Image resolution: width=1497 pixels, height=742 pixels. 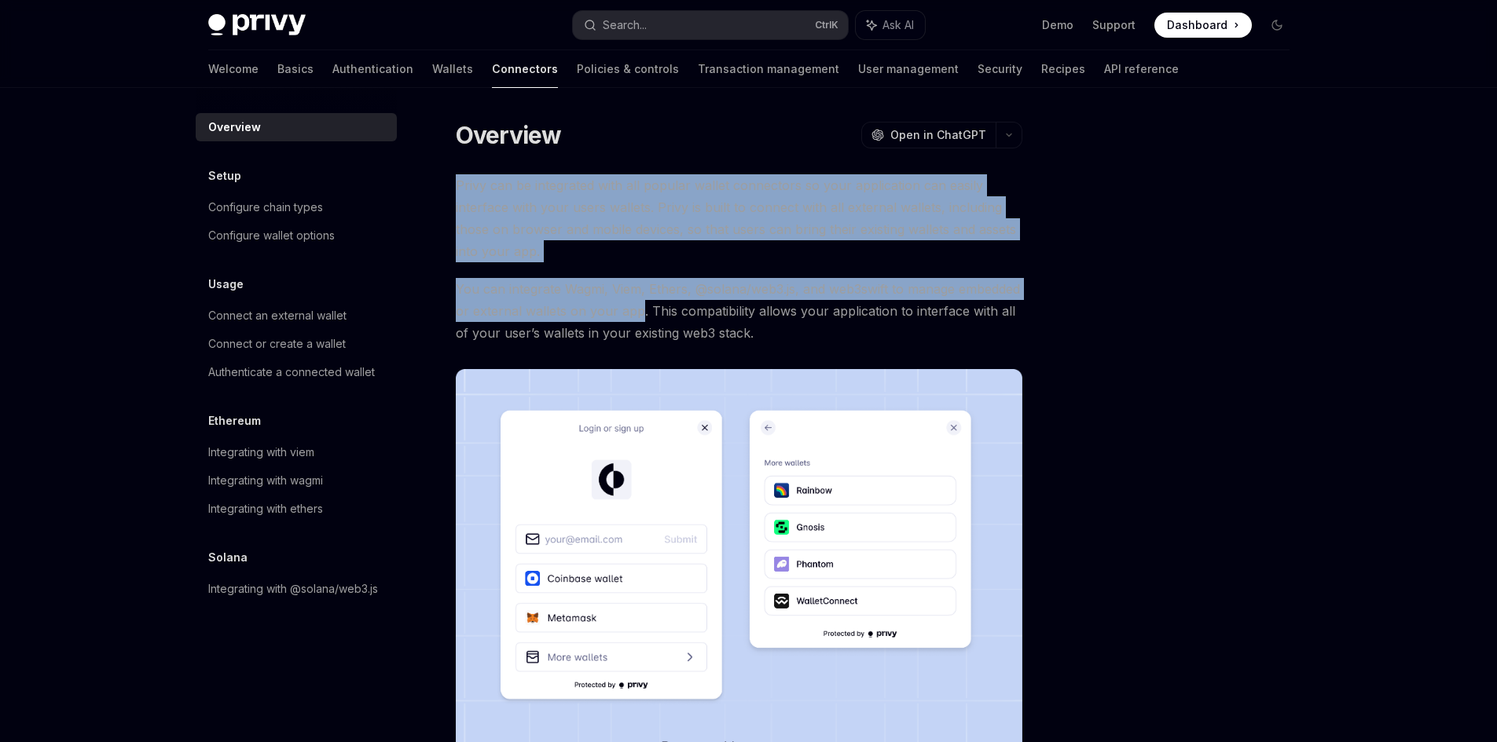 I want to click on a: Connectors, so click(x=525, y=69).